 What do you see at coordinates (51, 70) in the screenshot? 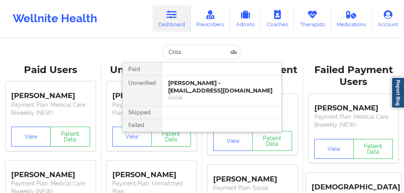
I see `div: Paid Users` at bounding box center [51, 70].